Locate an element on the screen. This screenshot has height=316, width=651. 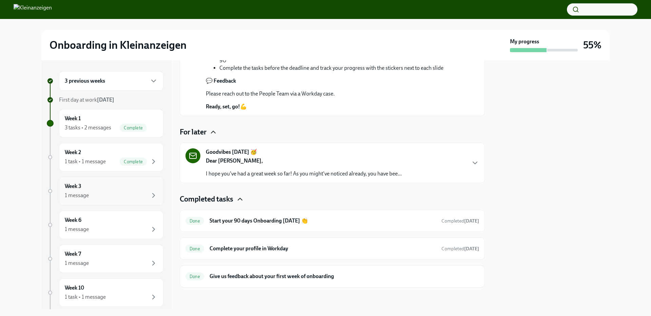
a: Week 21 task • 1 messageComplete is located at coordinates (105, 157).